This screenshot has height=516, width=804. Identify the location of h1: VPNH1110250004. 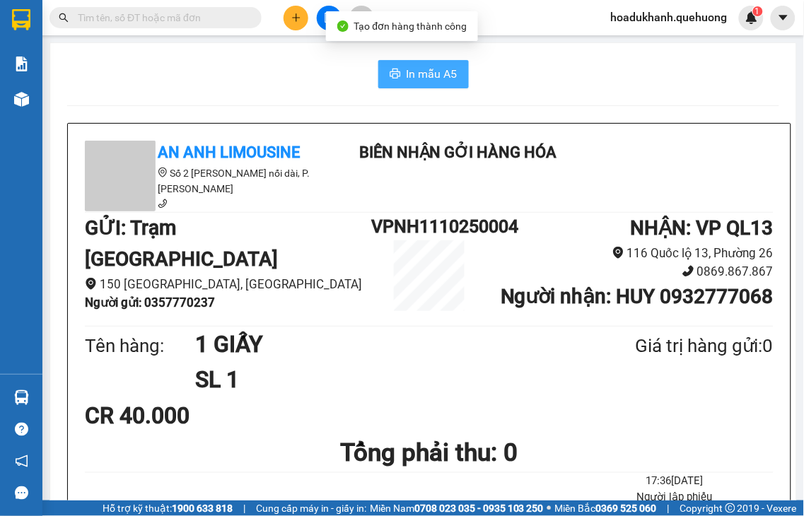
(429, 226).